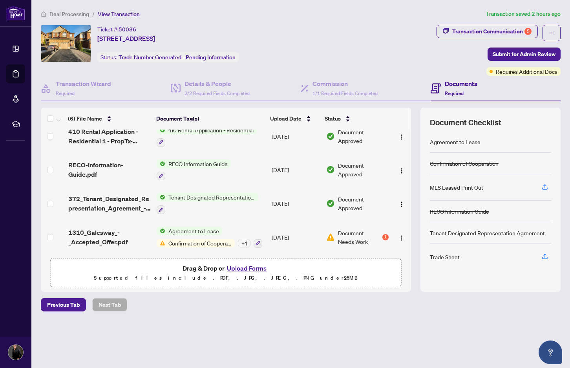 This screenshot has width=570, height=368. What do you see at coordinates (445, 257) in the screenshot?
I see `div: Trade Sheet` at bounding box center [445, 257].